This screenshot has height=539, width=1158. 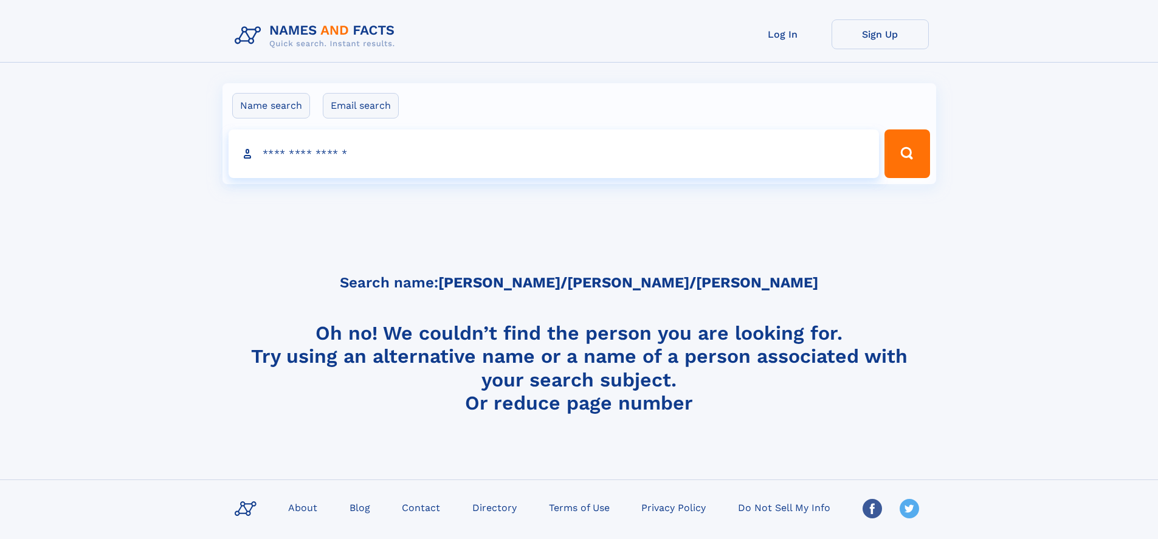 I want to click on a: Directory, so click(x=494, y=507).